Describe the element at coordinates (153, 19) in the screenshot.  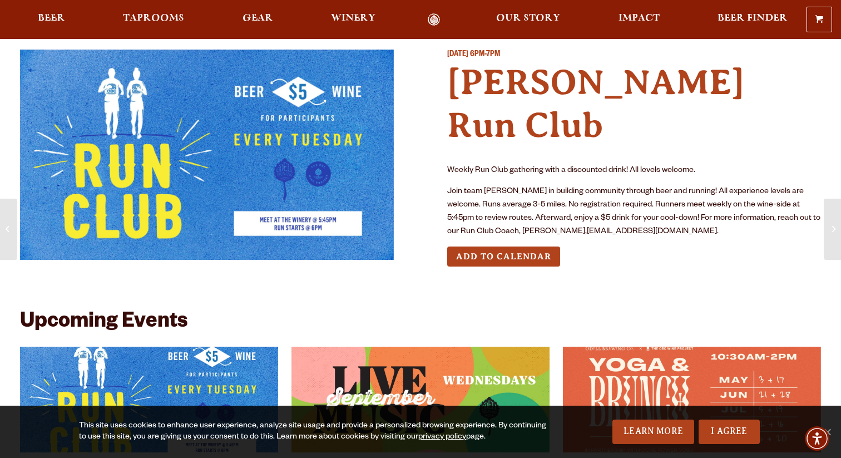
I see `a: Taprooms` at that location.